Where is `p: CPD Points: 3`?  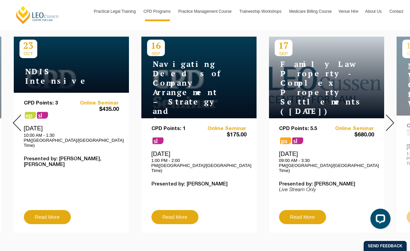
p: CPD Points: 3 is located at coordinates (48, 103).